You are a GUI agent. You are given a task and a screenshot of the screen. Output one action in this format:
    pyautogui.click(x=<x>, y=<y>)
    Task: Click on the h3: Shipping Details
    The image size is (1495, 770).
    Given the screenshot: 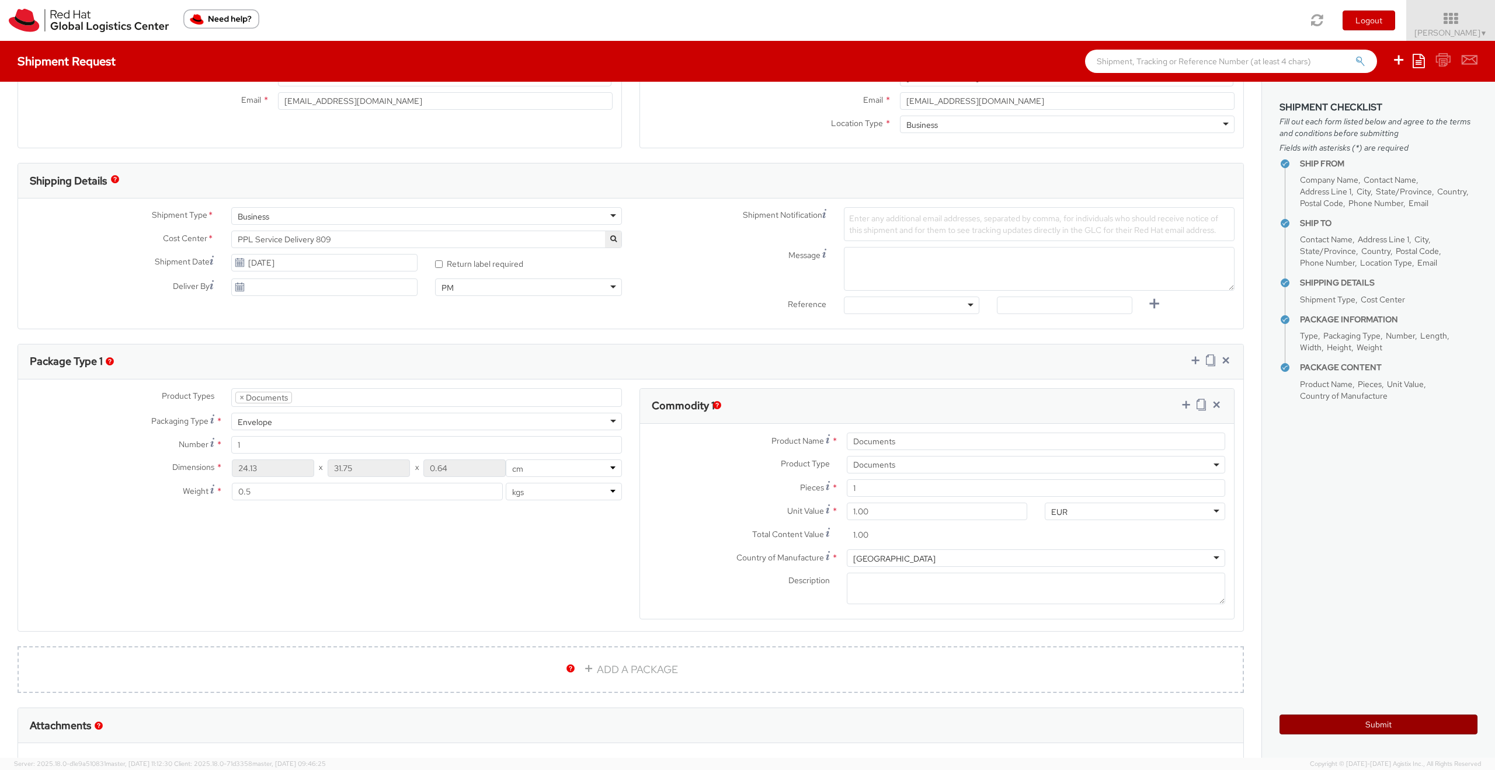 What is the action you would take?
    pyautogui.click(x=68, y=181)
    